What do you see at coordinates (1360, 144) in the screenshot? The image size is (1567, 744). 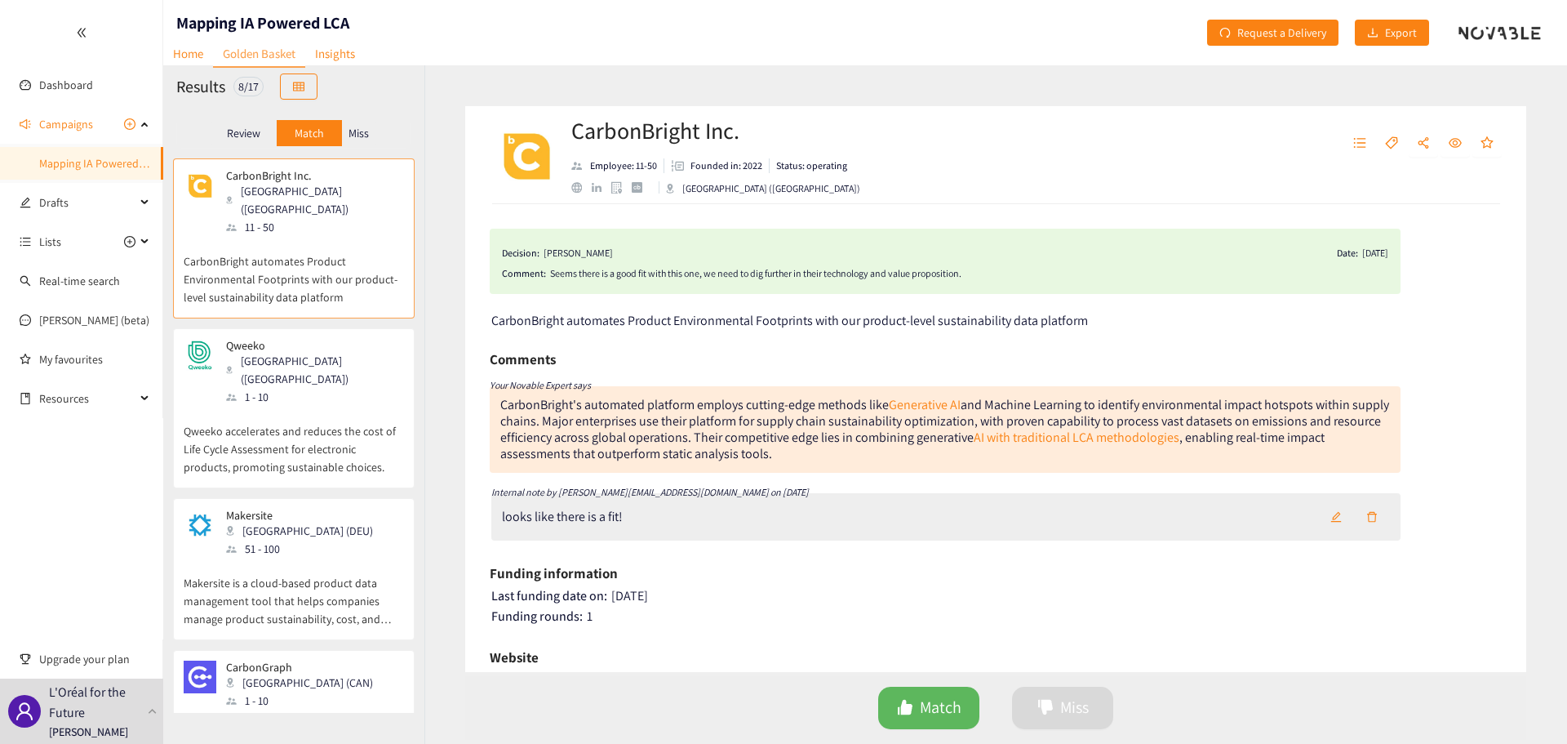 I see `button: unordered-list` at bounding box center [1360, 144].